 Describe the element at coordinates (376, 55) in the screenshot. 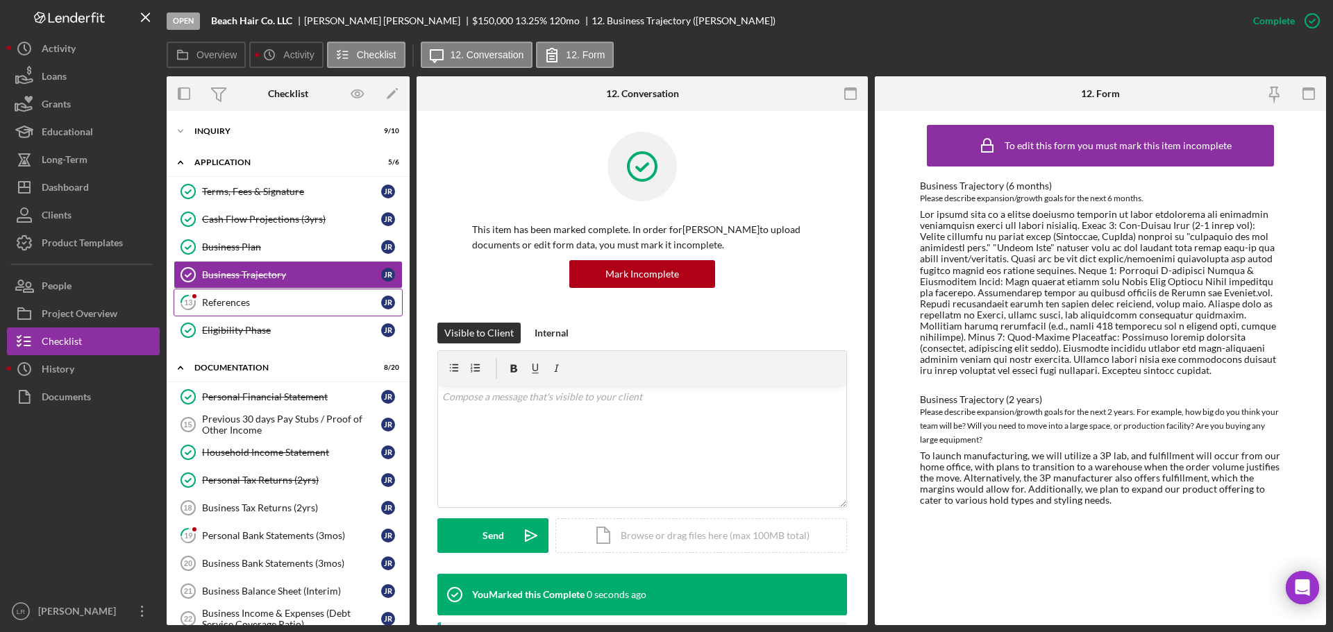

I see `label: Checklist` at that location.